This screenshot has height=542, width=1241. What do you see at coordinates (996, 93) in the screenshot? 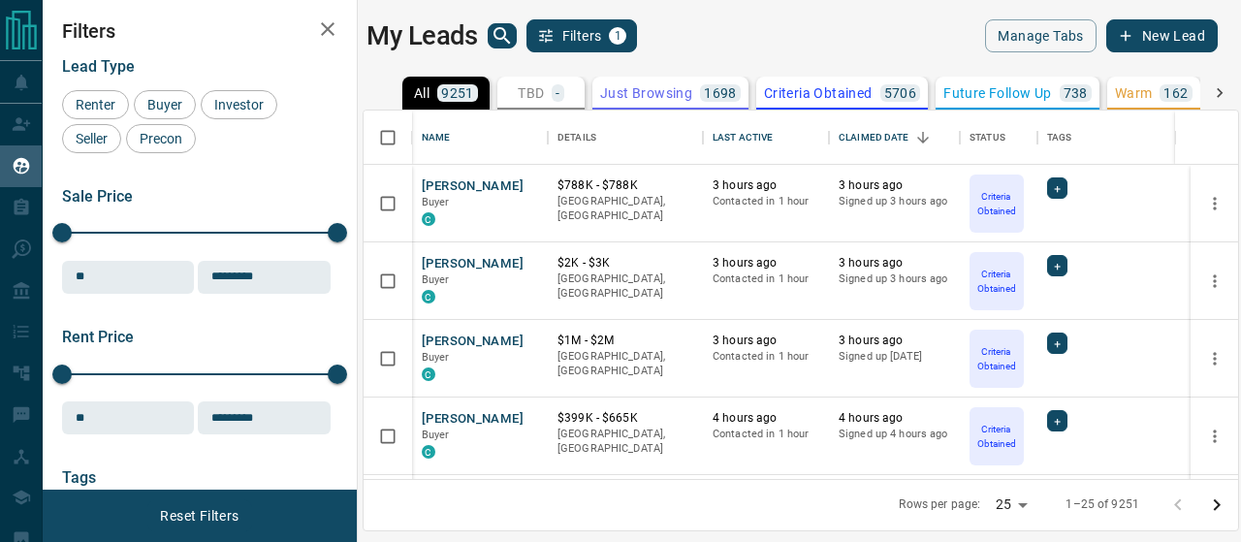
I see `p: Future Follow Up` at bounding box center [996, 93].